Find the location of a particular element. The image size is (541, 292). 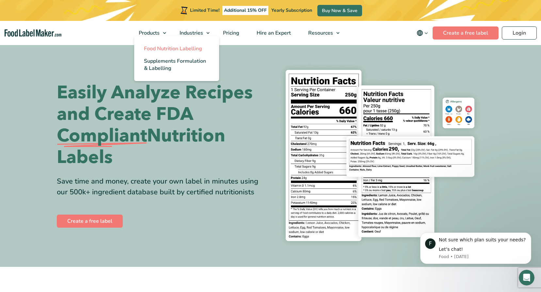

span: Food Nutrition Labelling is located at coordinates (173, 49).